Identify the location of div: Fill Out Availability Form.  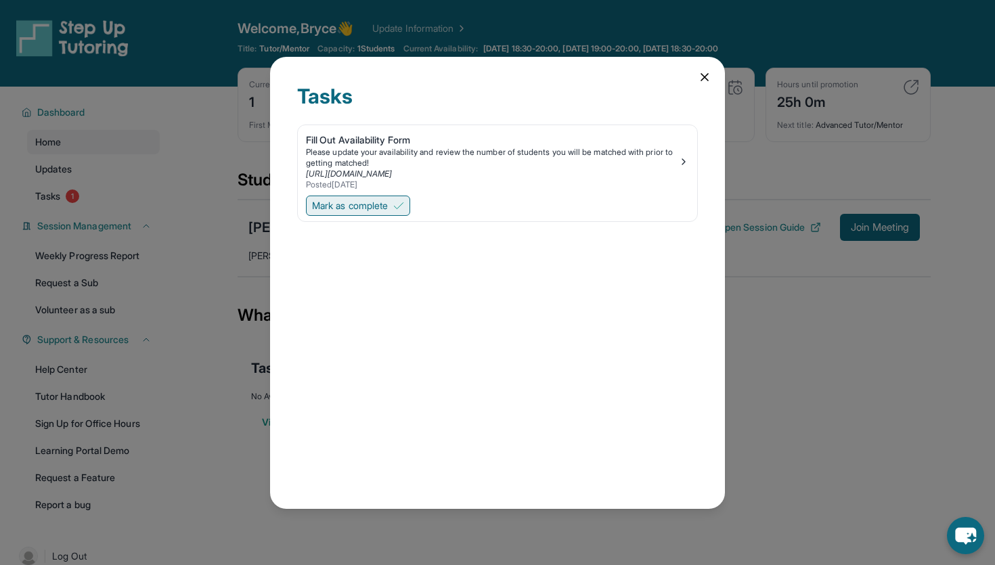
(492, 140).